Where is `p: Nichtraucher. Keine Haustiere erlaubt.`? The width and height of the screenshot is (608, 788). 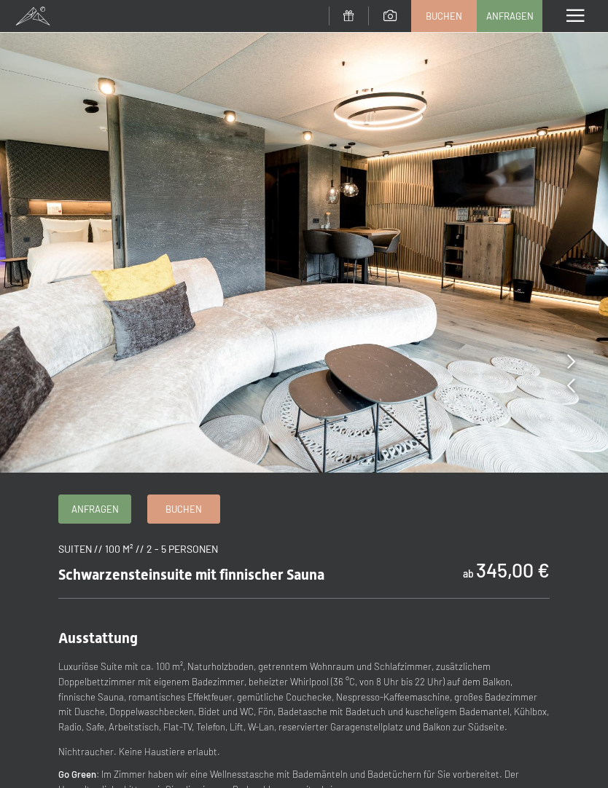 p: Nichtraucher. Keine Haustiere erlaubt. is located at coordinates (304, 752).